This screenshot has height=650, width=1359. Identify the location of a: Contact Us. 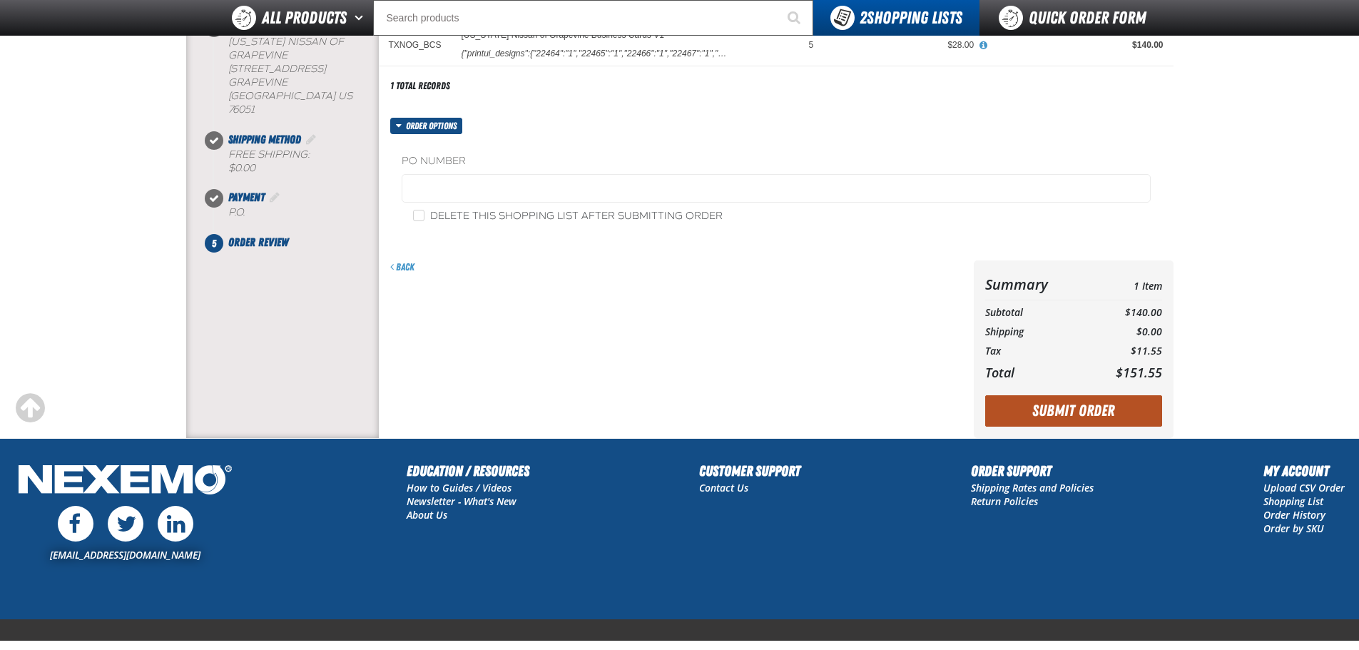
(723, 487).